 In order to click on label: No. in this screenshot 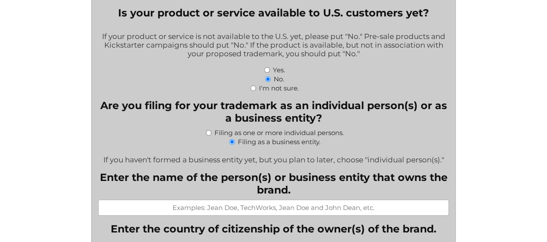, I will do `click(279, 79)`.